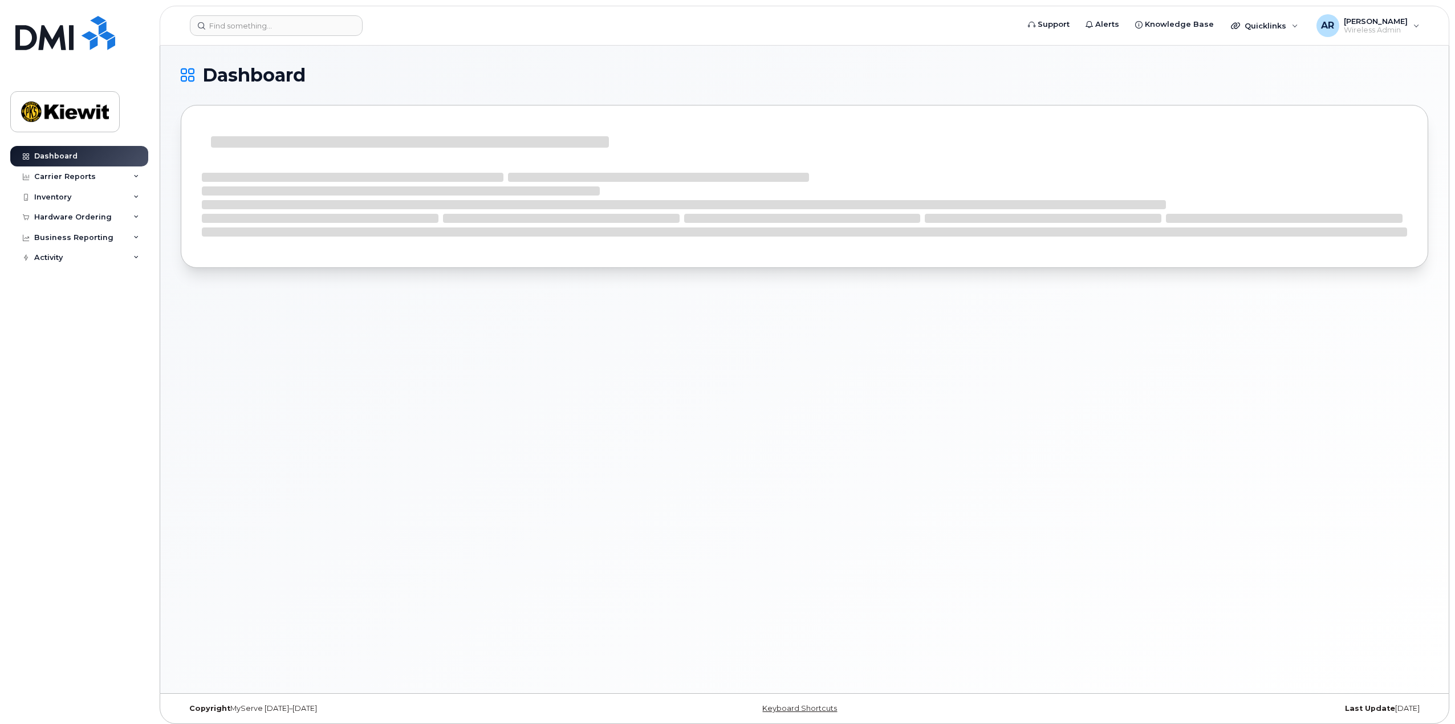  What do you see at coordinates (799, 708) in the screenshot?
I see `a: Keyboard Shortcuts` at bounding box center [799, 708].